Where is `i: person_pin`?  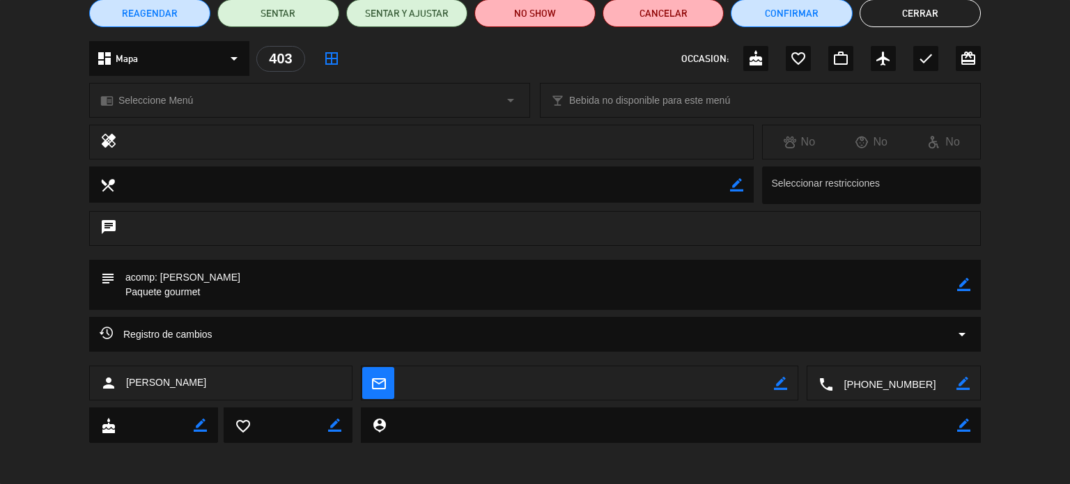
i: person_pin is located at coordinates (379, 425).